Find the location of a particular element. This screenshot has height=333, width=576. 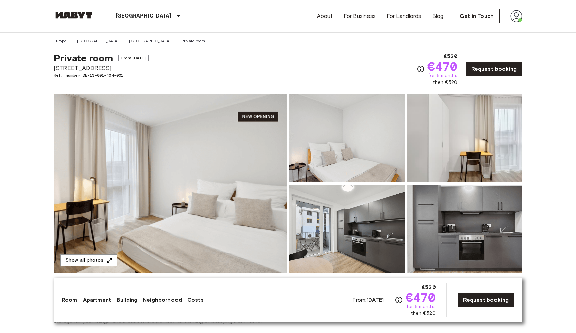

img: avatar is located at coordinates (516, 16).